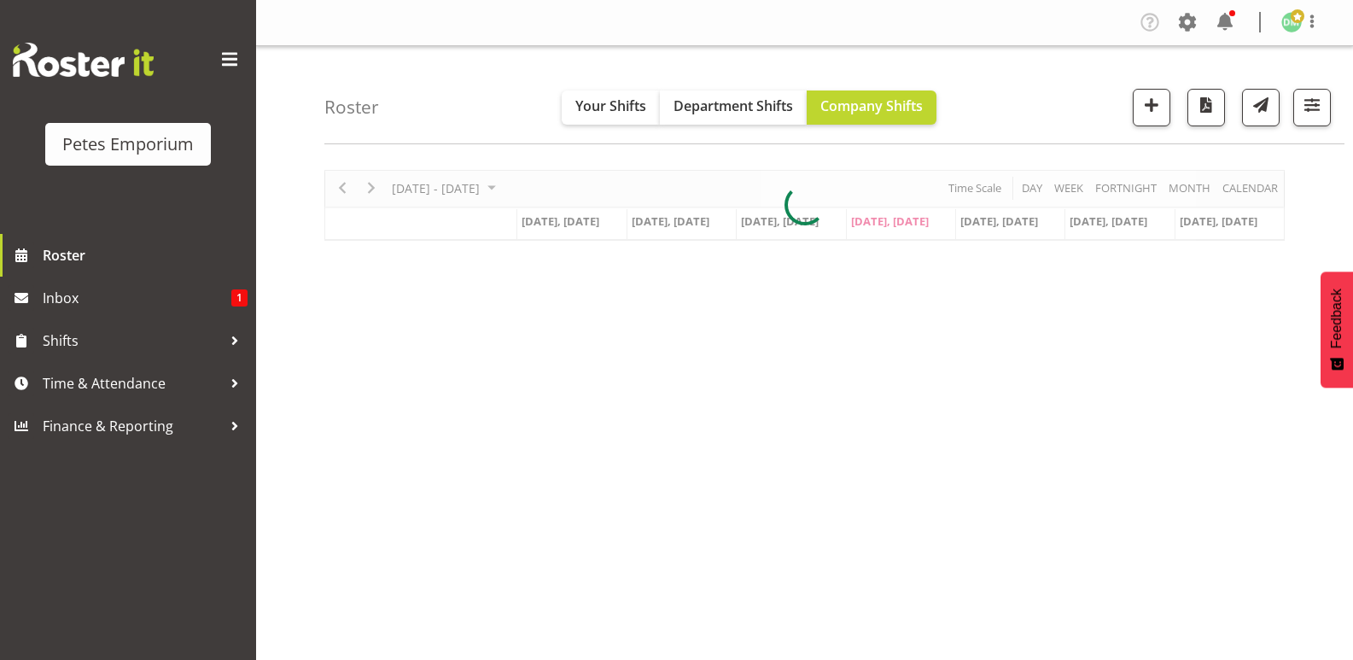 Image resolution: width=1353 pixels, height=660 pixels. I want to click on button: Add a new shift, so click(1152, 108).